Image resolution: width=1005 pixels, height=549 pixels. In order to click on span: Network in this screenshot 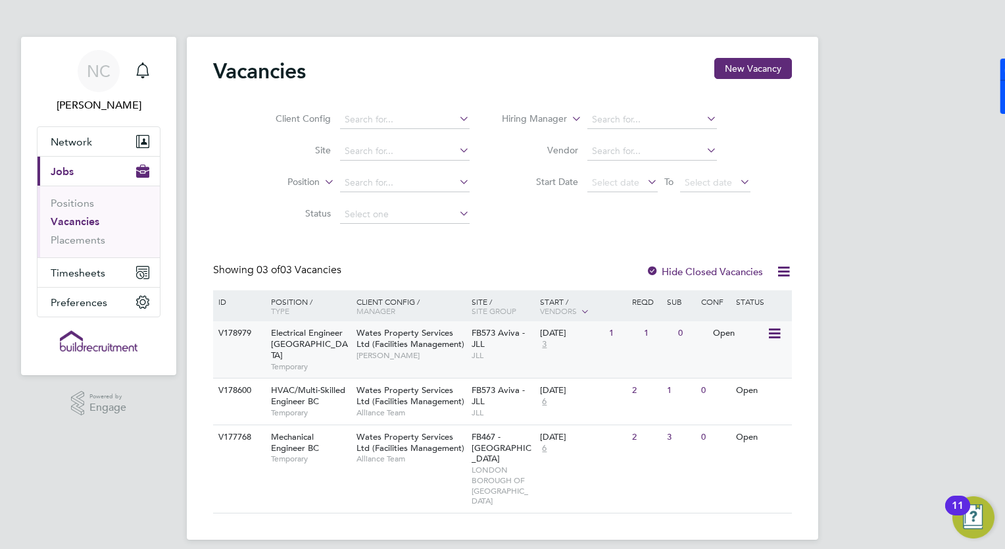, I will do `click(71, 141)`.